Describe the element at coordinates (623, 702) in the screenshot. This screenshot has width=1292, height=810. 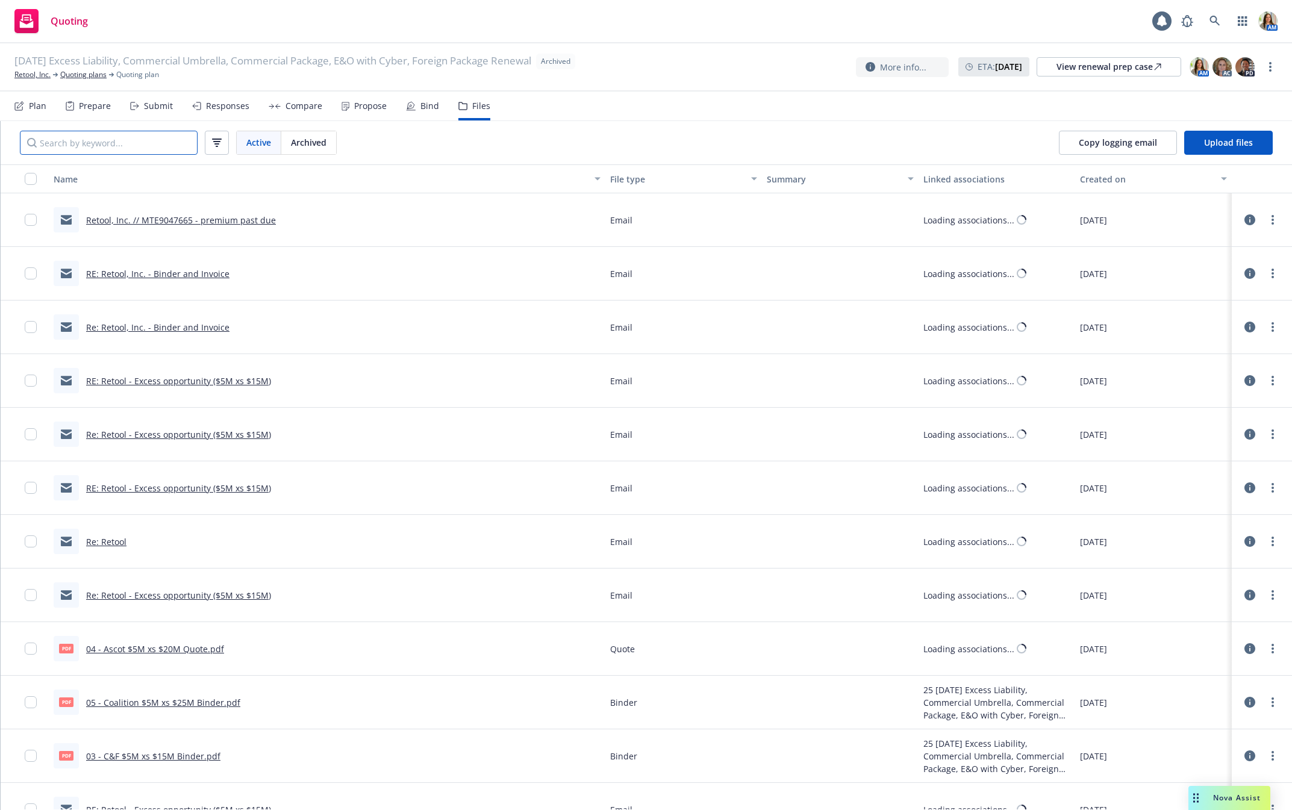
I see `span: Binder` at that location.